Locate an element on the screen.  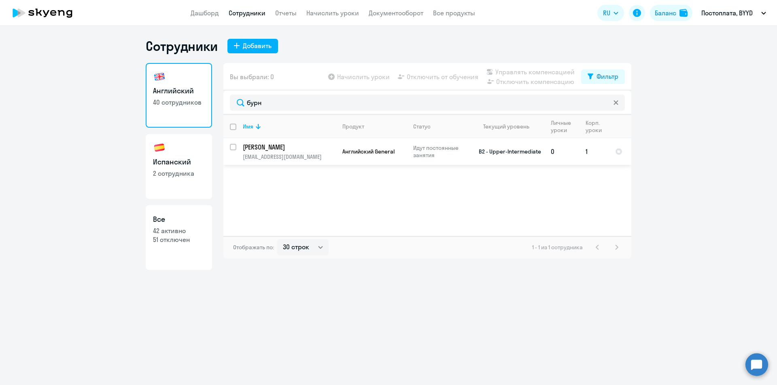
span: Английский General is located at coordinates (368, 152).